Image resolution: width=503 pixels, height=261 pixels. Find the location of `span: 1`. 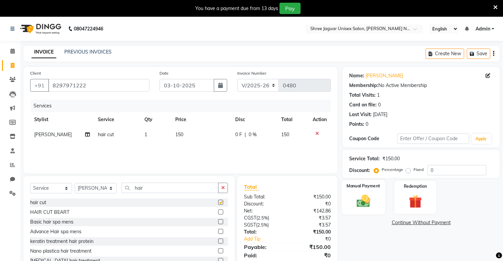

span: 1 is located at coordinates (146, 135).